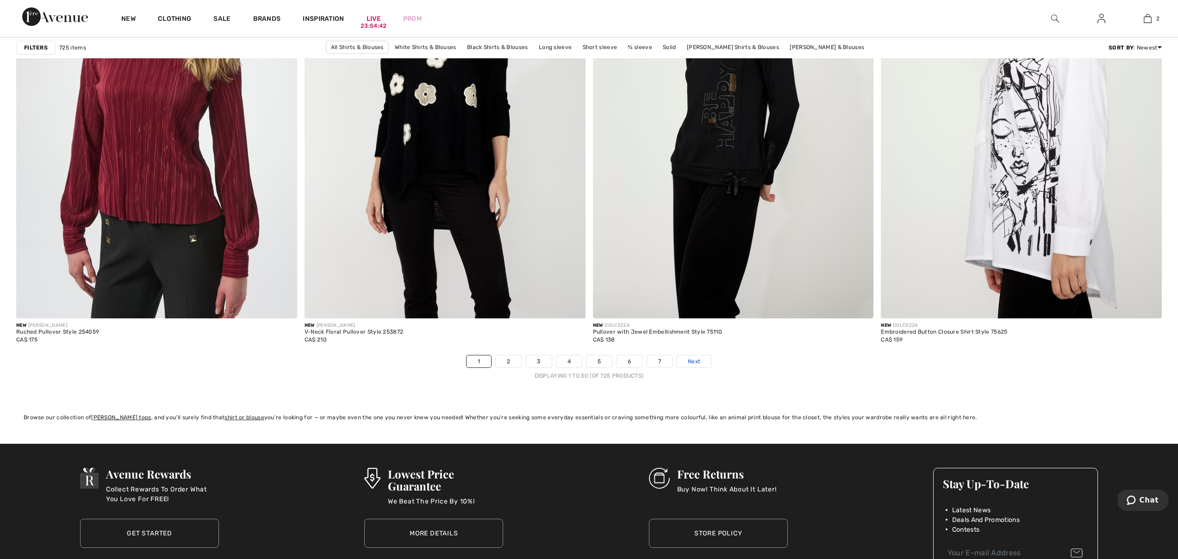  What do you see at coordinates (162, 494) in the screenshot?
I see `p: Collect Rewards To Order What You Love For FREE!` at bounding box center [162, 494].